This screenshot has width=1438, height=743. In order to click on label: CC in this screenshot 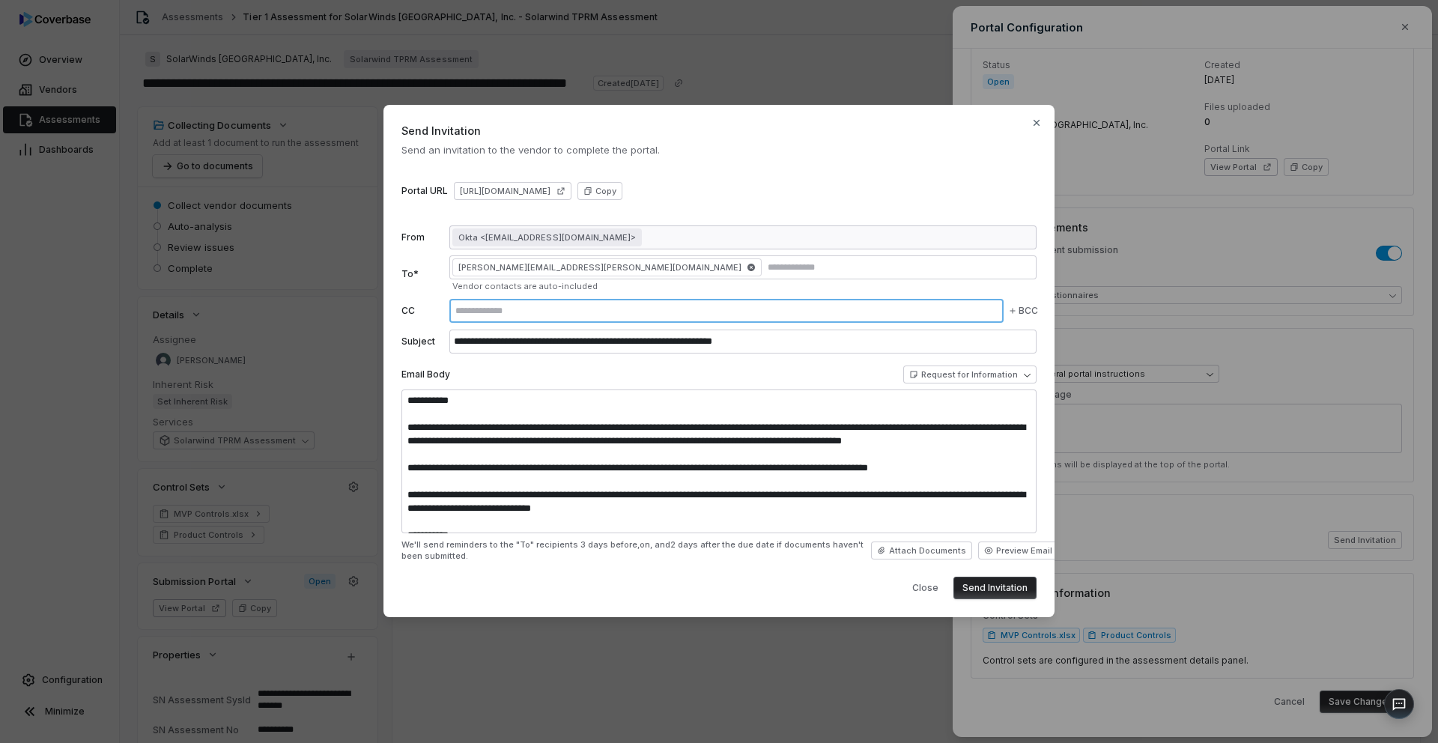, I will do `click(422, 311)`.